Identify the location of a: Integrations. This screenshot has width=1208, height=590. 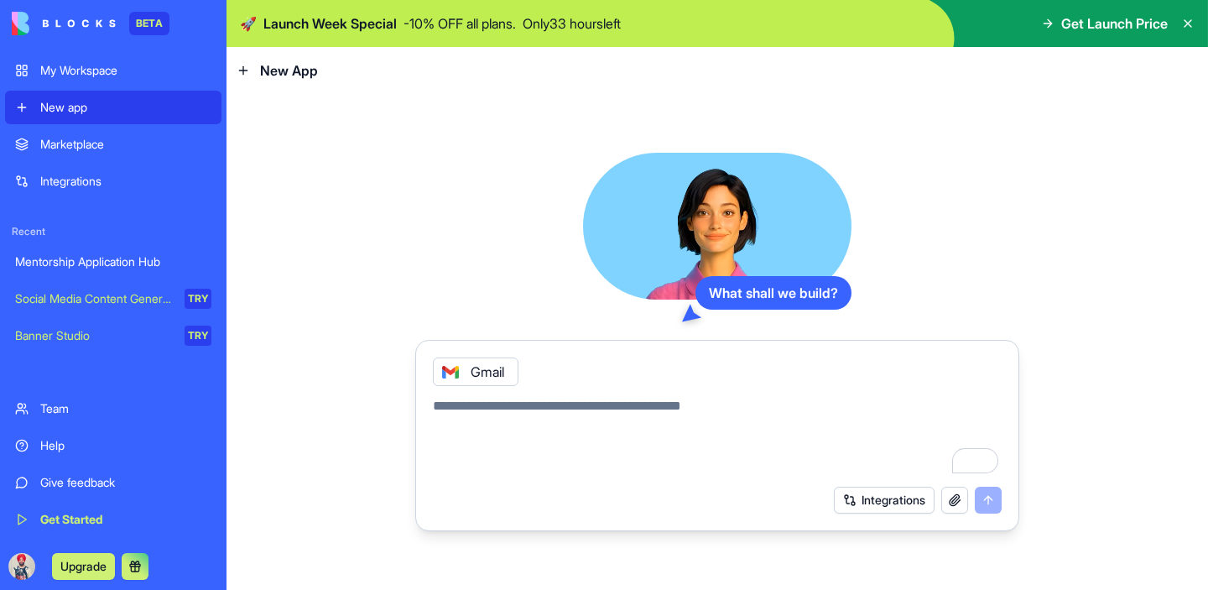
(113, 181).